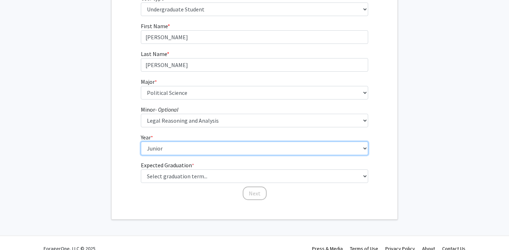 The width and height of the screenshot is (509, 250). I want to click on label: Expected Graduation, so click(167, 165).